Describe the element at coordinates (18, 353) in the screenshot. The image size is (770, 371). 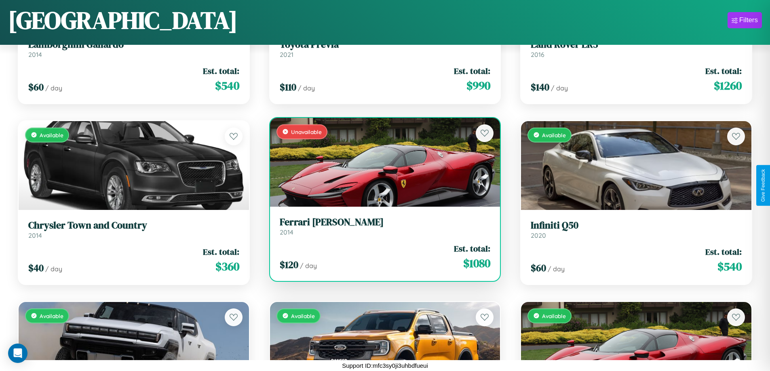
I see `div: Open Intercom Messenger` at that location.